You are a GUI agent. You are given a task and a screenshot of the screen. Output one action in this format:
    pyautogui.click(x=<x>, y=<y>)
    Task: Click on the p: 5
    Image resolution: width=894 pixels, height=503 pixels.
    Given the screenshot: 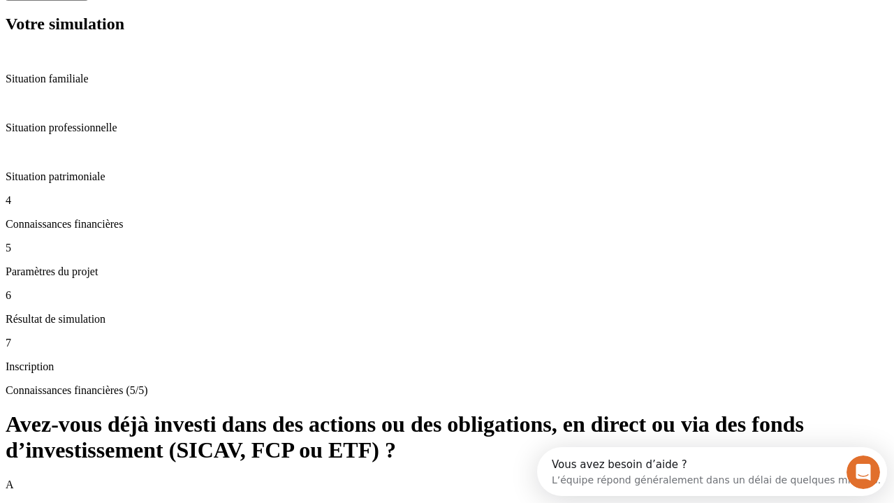 What is the action you would take?
    pyautogui.click(x=447, y=248)
    